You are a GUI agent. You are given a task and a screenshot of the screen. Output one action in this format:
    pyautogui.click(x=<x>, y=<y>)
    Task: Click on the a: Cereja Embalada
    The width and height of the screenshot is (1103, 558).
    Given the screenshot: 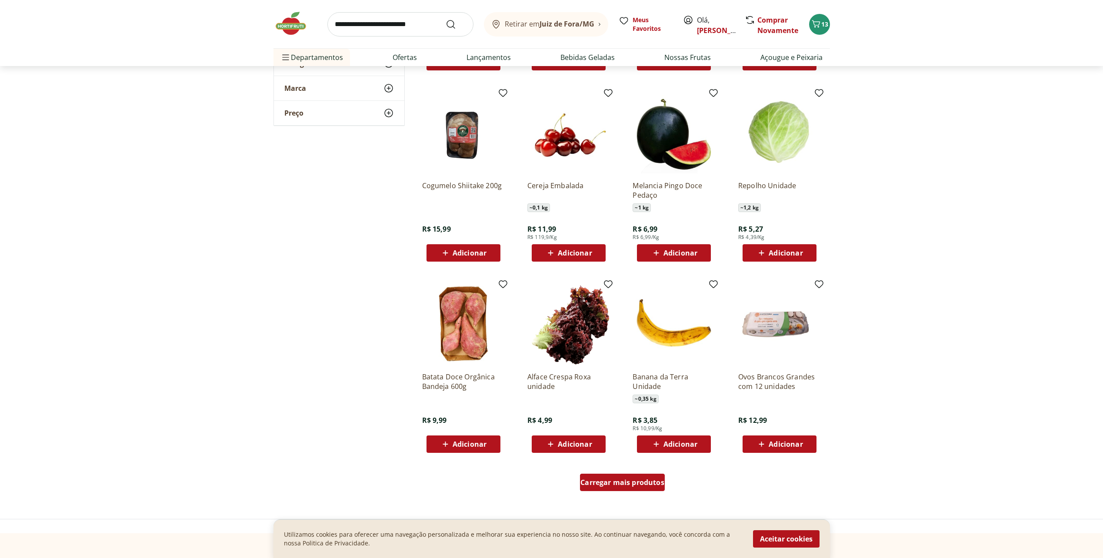 What is the action you would take?
    pyautogui.click(x=569, y=190)
    